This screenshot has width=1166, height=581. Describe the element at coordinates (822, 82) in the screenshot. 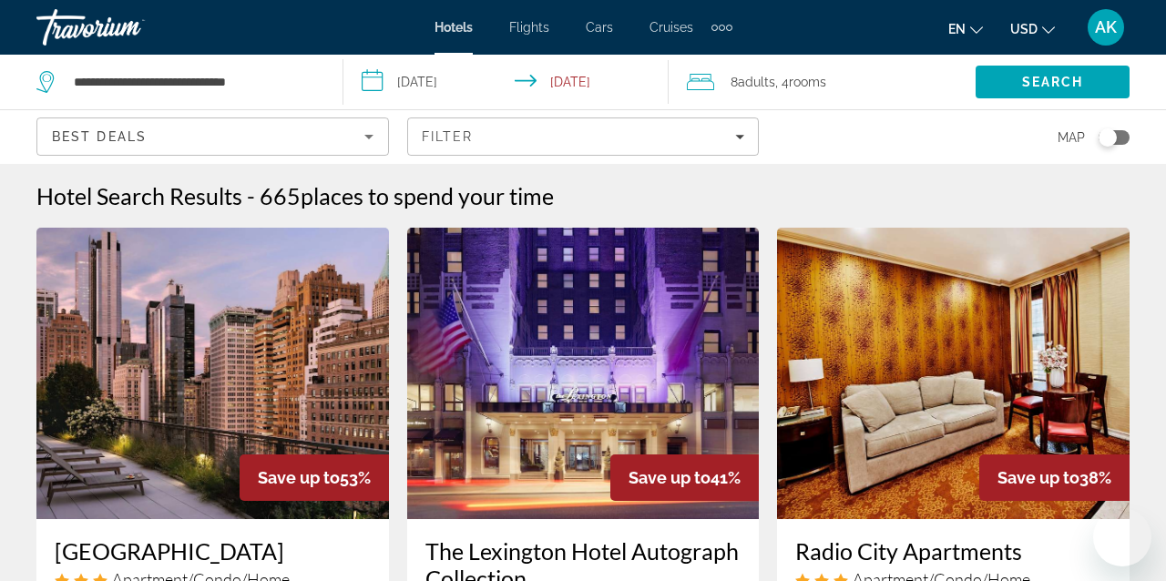

I see `button: Travelers: 8 adults, 0 children` at that location.